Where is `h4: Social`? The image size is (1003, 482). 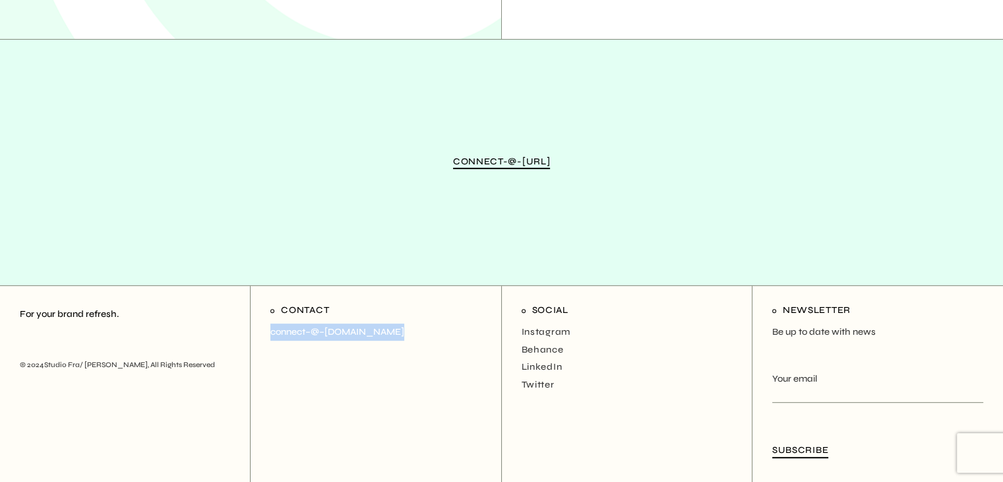
h4: Social is located at coordinates (627, 310).